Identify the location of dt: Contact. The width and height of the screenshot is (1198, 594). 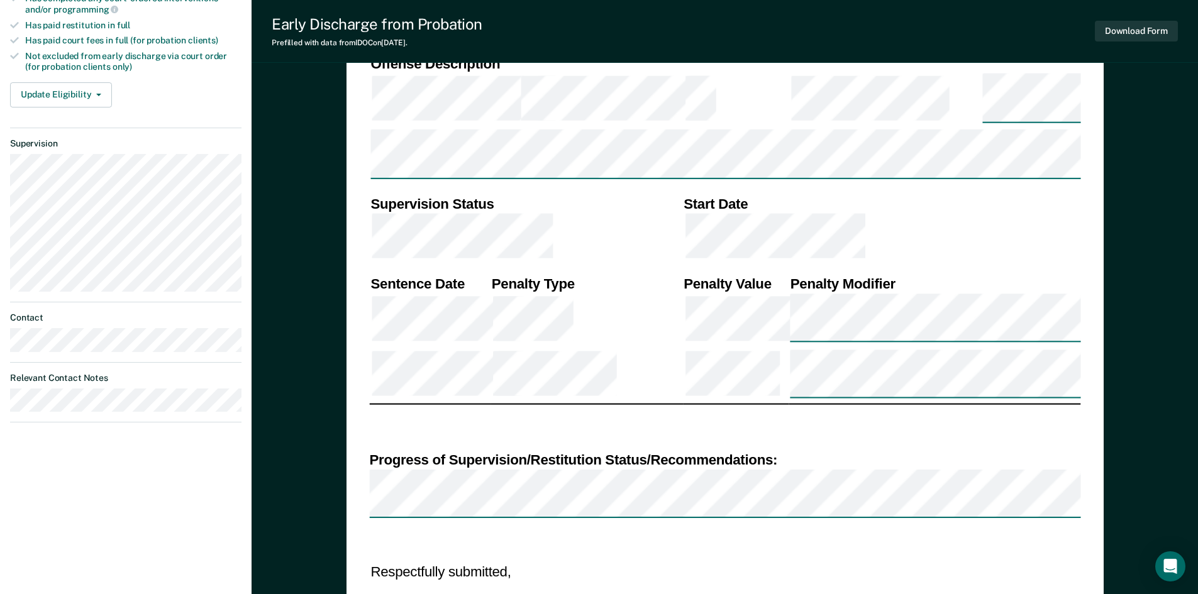
(126, 318).